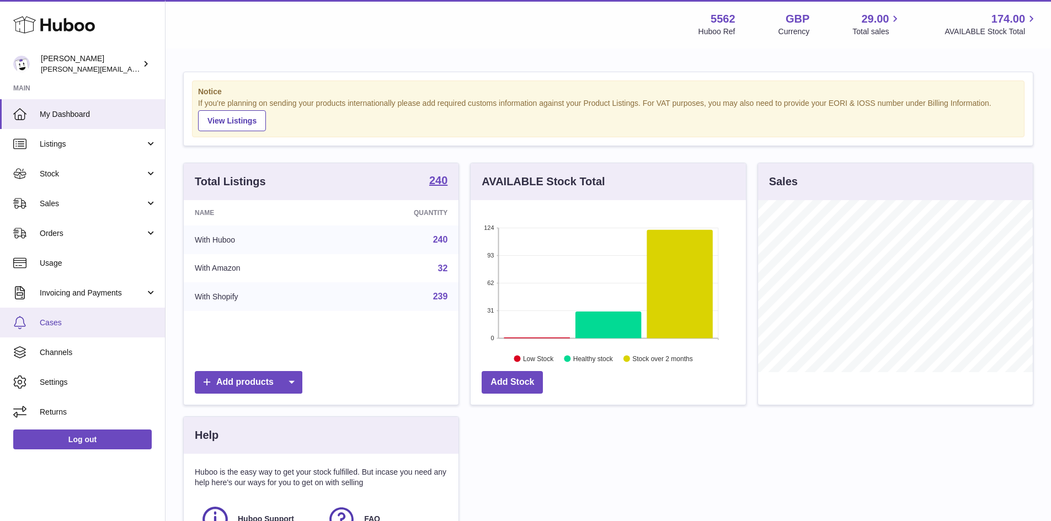 Image resolution: width=1051 pixels, height=521 pixels. I want to click on span: Returns, so click(98, 412).